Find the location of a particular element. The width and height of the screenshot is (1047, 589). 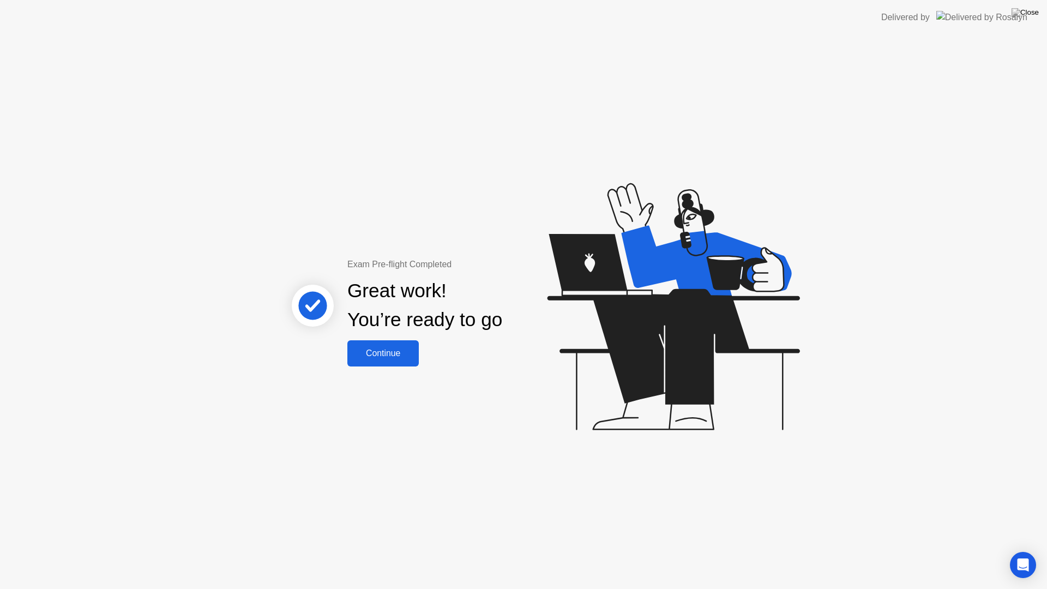

img: Close is located at coordinates (1025, 13).